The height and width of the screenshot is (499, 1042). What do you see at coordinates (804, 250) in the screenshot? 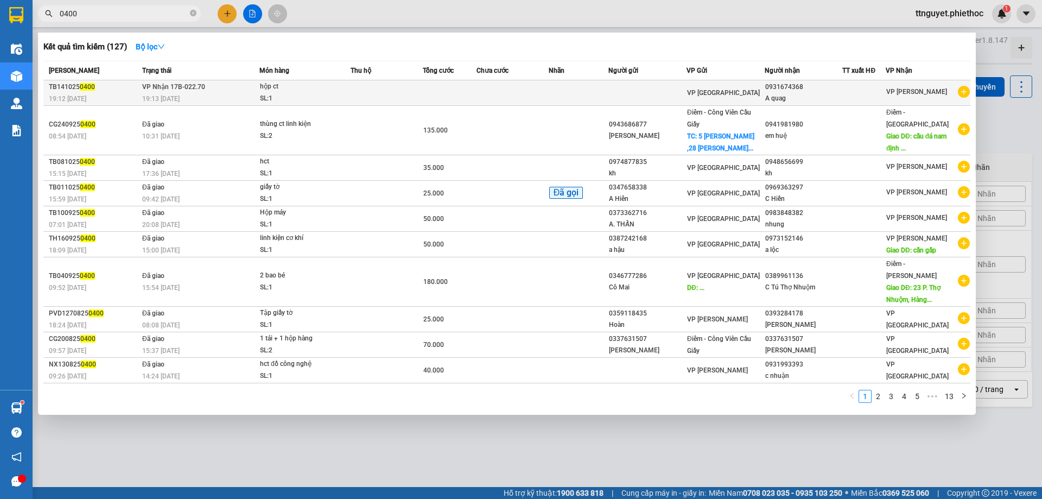
I see `div: a lộc` at bounding box center [804, 250].